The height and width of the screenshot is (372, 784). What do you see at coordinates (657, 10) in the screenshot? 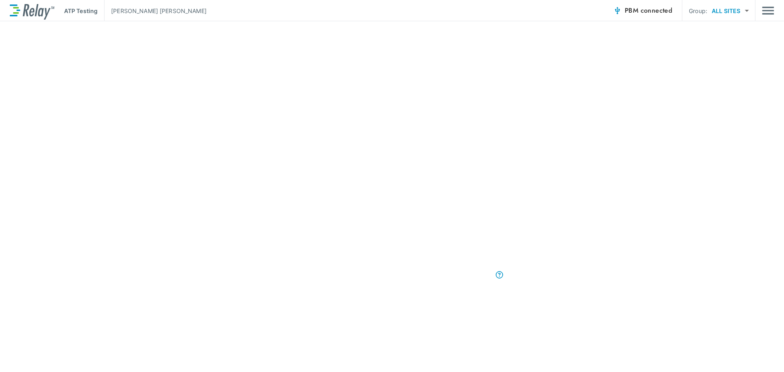
I see `span: connected` at bounding box center [657, 10].